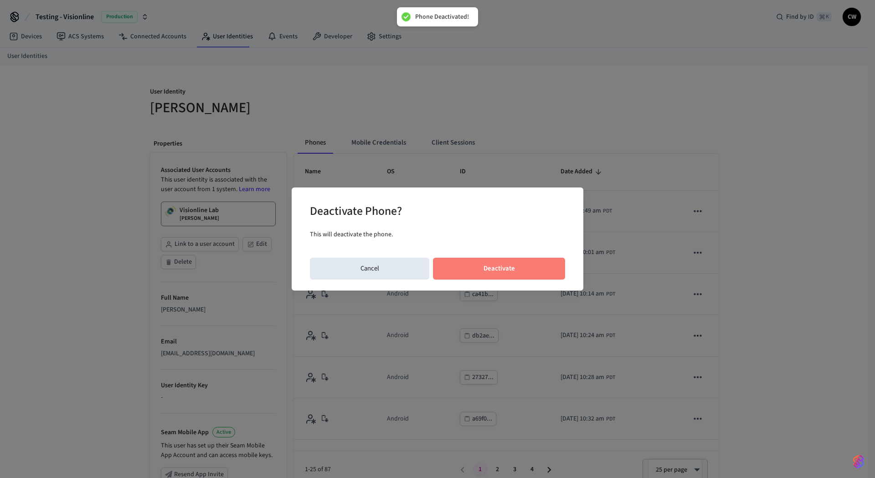 The image size is (875, 478). Describe the element at coordinates (859, 461) in the screenshot. I see `img: SeamLogoGradient.69752ec5.svg` at that location.